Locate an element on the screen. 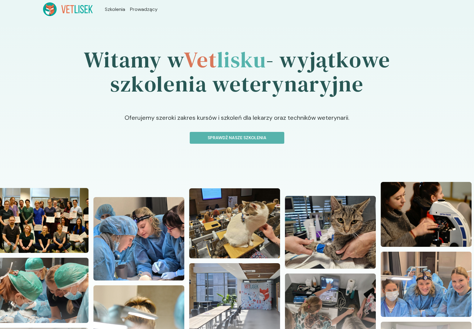  span: Szkolenia is located at coordinates (115, 9).